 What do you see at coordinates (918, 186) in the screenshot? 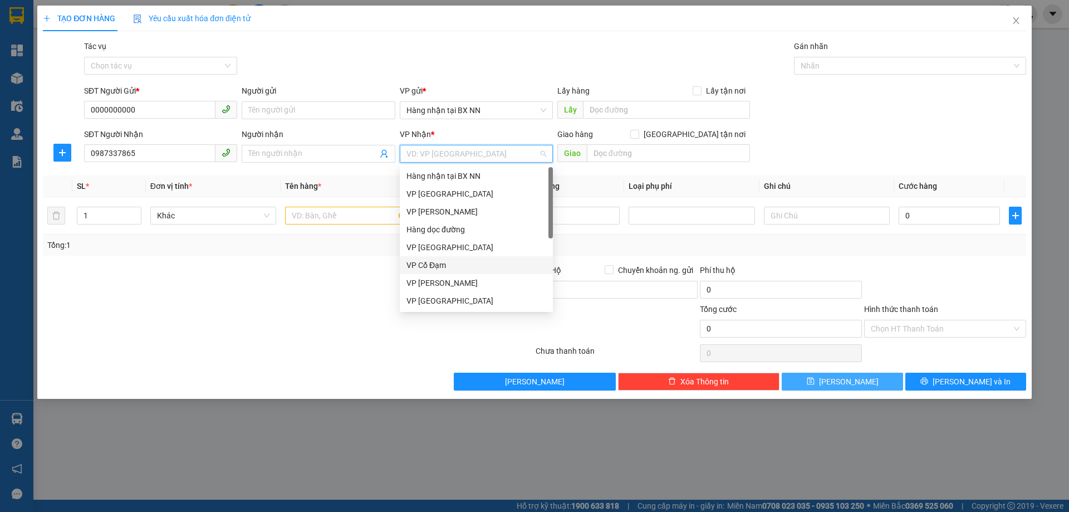
I see `span: Cước hàng` at bounding box center [918, 186].